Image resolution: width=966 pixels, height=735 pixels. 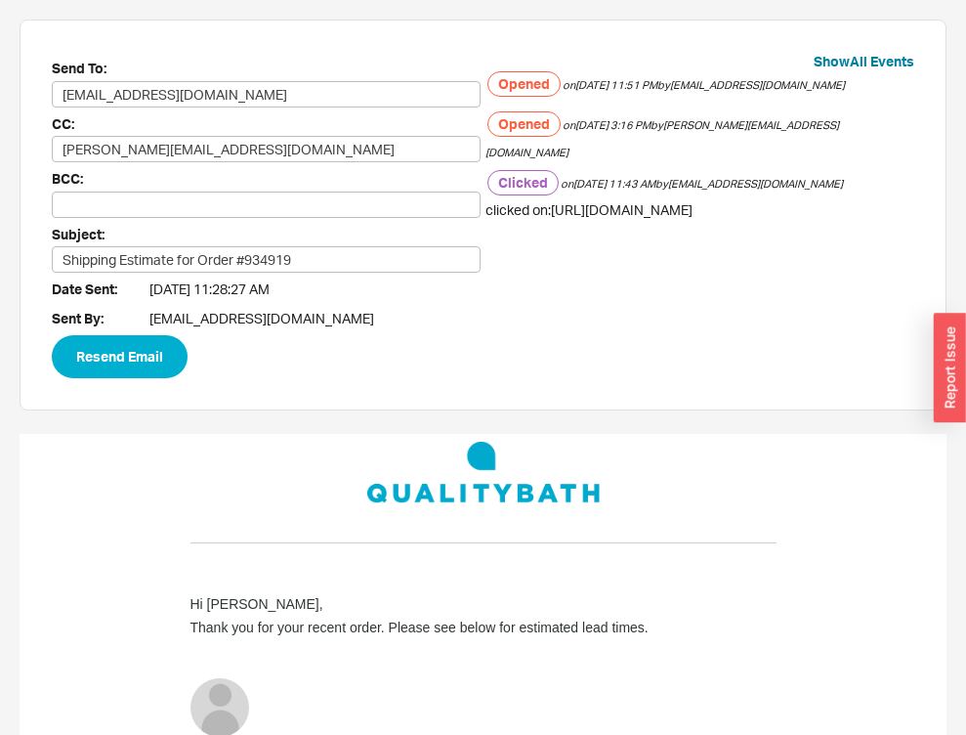 What do you see at coordinates (119, 357) in the screenshot?
I see `button: Resend Email` at bounding box center [119, 357].